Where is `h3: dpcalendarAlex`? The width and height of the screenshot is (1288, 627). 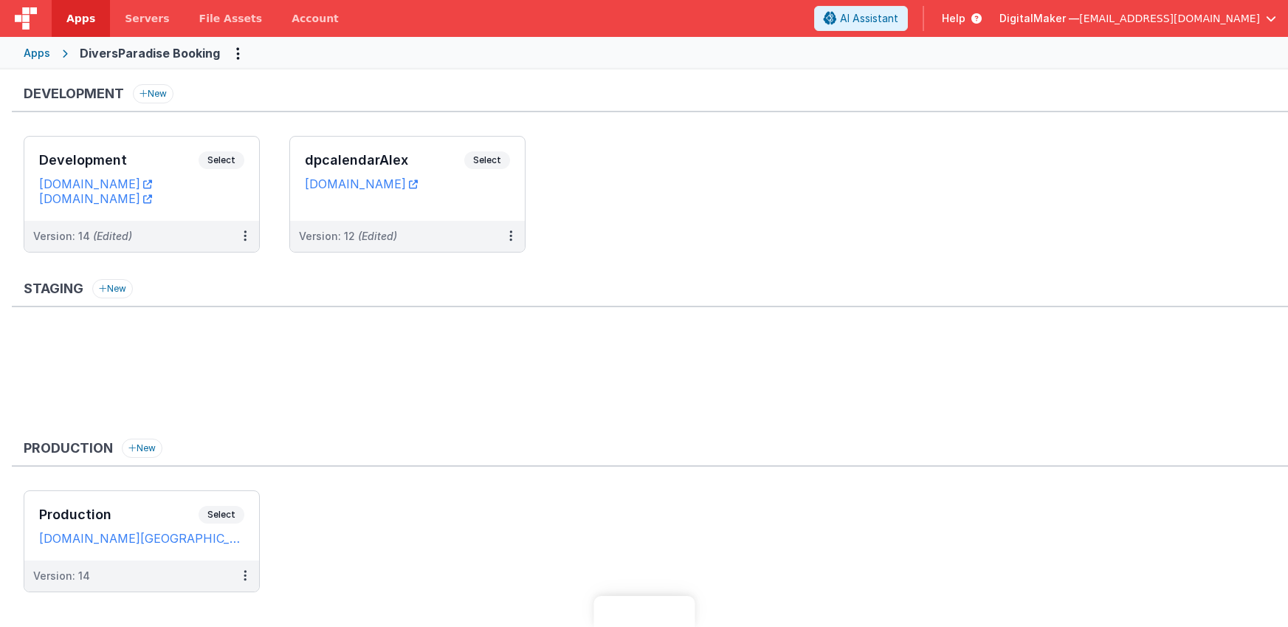 h3: dpcalendarAlex is located at coordinates (384, 160).